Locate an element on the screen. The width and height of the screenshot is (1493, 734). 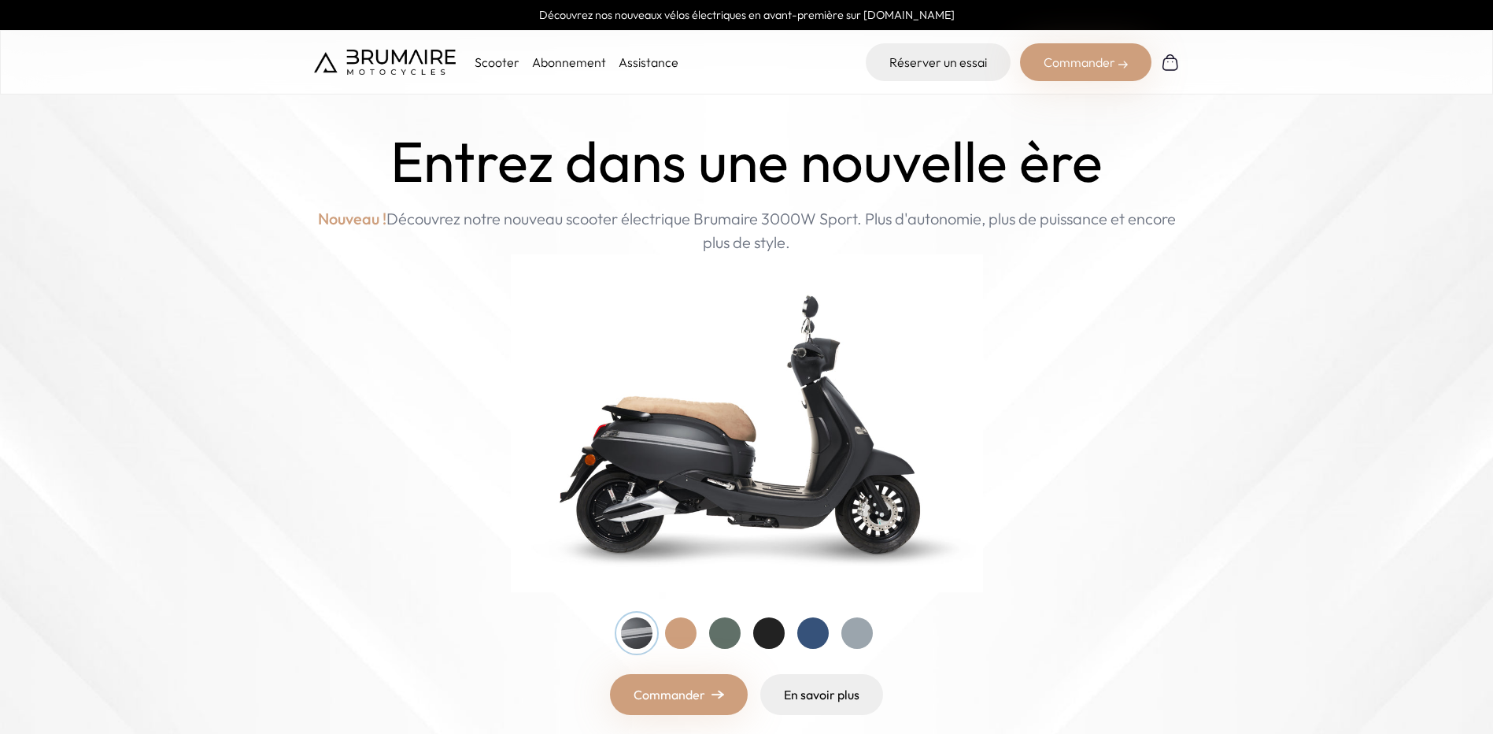
img: right-arrow-2.png is located at coordinates (1123, 65).